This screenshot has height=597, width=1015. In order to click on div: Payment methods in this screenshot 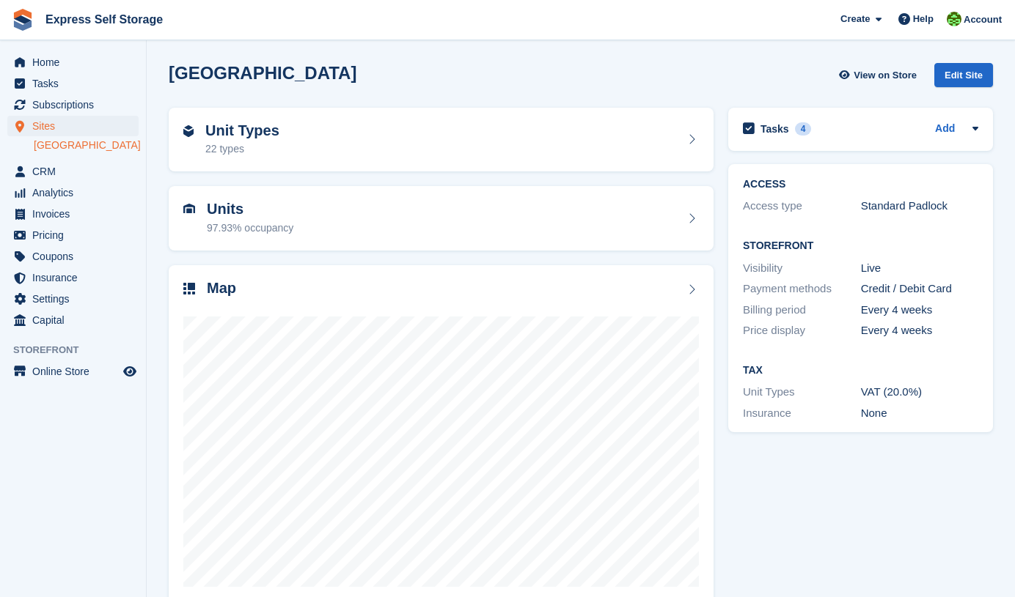, I will do `click(801, 289)`.